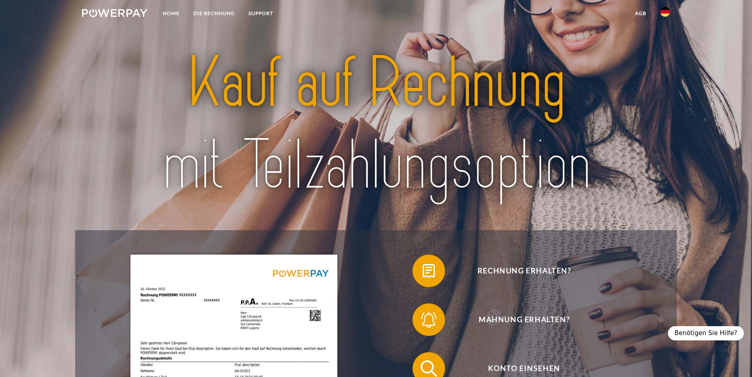 This screenshot has height=377, width=752. Describe the element at coordinates (429, 271) in the screenshot. I see `img: qb_bill.svg` at that location.